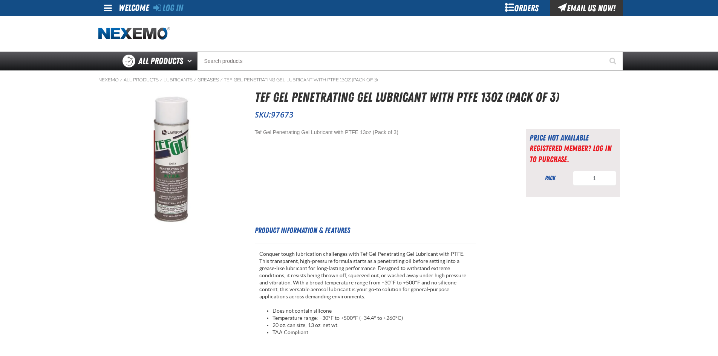 The image size is (718, 356). What do you see at coordinates (208, 80) in the screenshot?
I see `a: Greases` at bounding box center [208, 80].